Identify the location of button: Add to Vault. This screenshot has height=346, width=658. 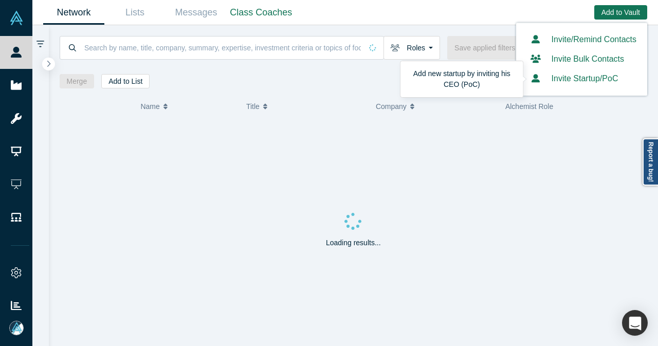
(620, 12).